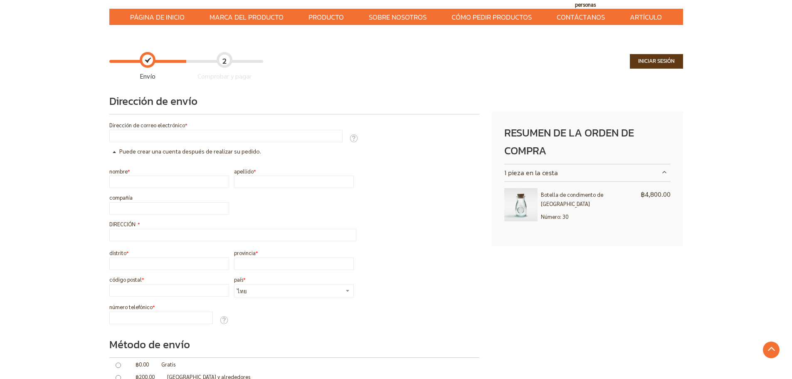 The image size is (792, 379). Describe the element at coordinates (645, 17) in the screenshot. I see `a: artículo` at that location.